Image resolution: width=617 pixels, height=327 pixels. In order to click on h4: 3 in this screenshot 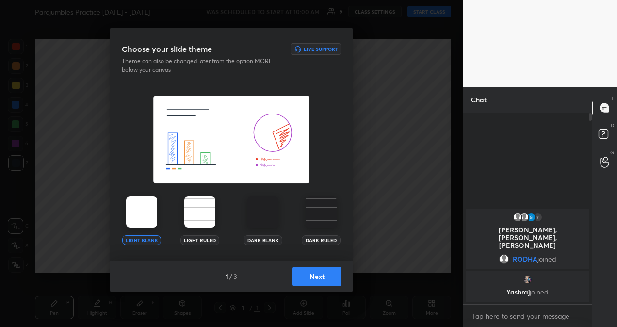, I will do `click(235, 276)`.